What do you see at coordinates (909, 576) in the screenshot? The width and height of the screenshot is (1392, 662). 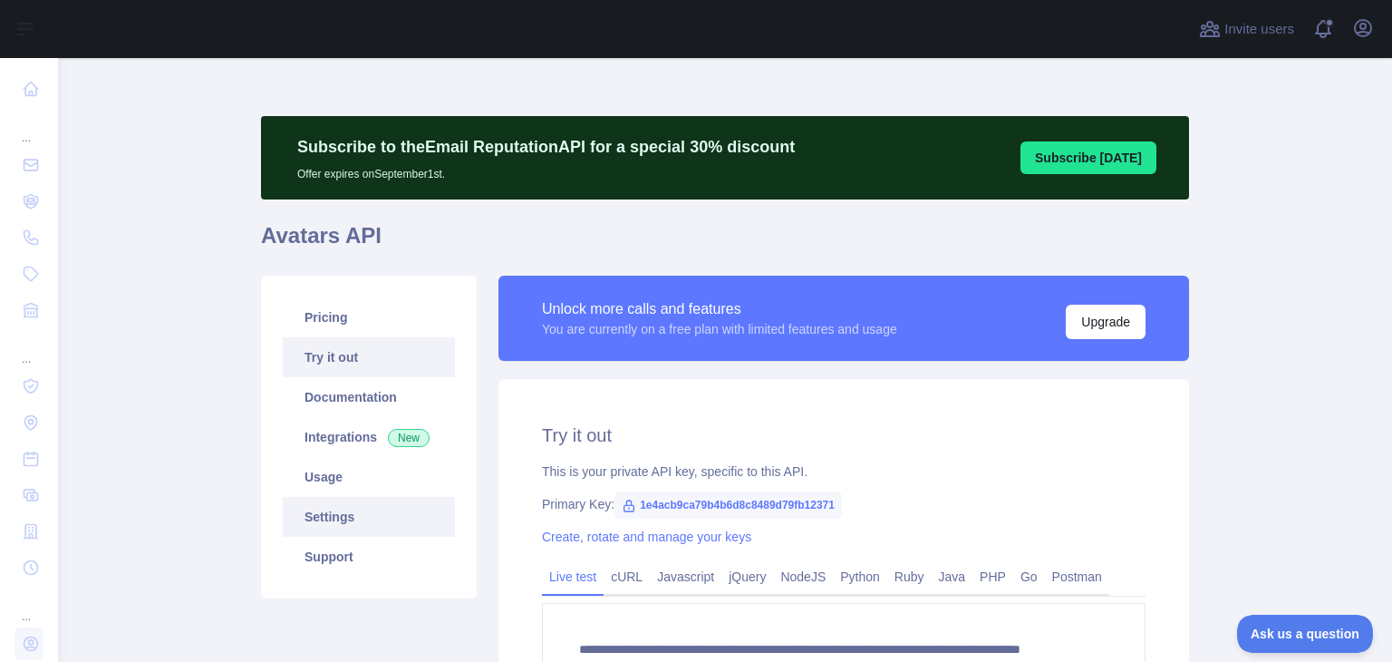 I see `a: Ruby` at bounding box center [909, 576].